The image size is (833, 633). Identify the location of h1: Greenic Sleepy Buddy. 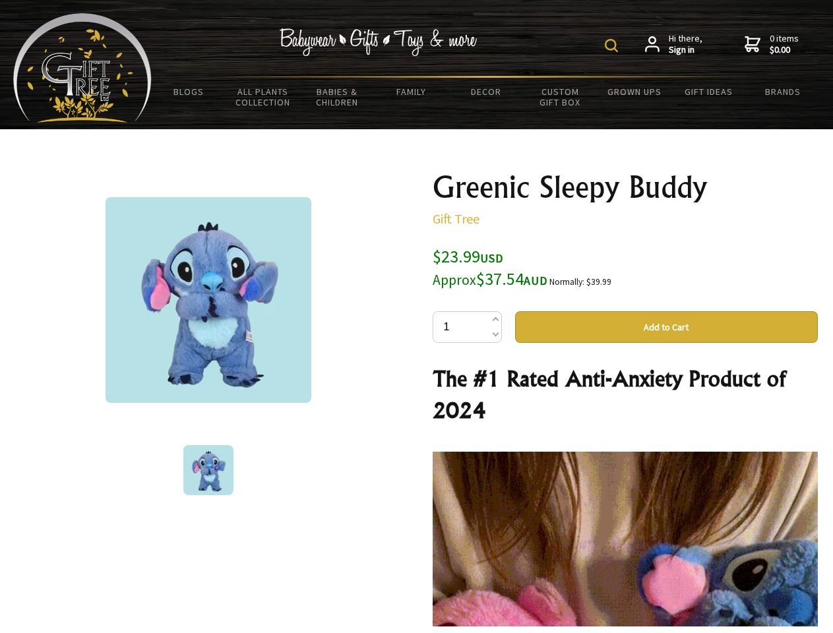
(625, 187).